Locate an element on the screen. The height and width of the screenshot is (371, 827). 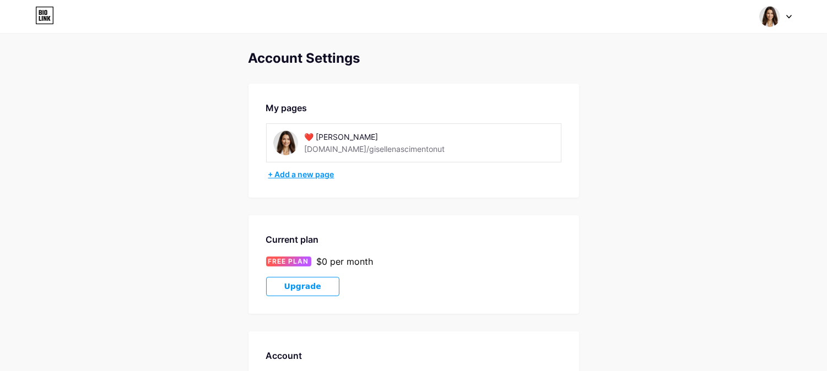
div: + Add a new page is located at coordinates (415, 175).